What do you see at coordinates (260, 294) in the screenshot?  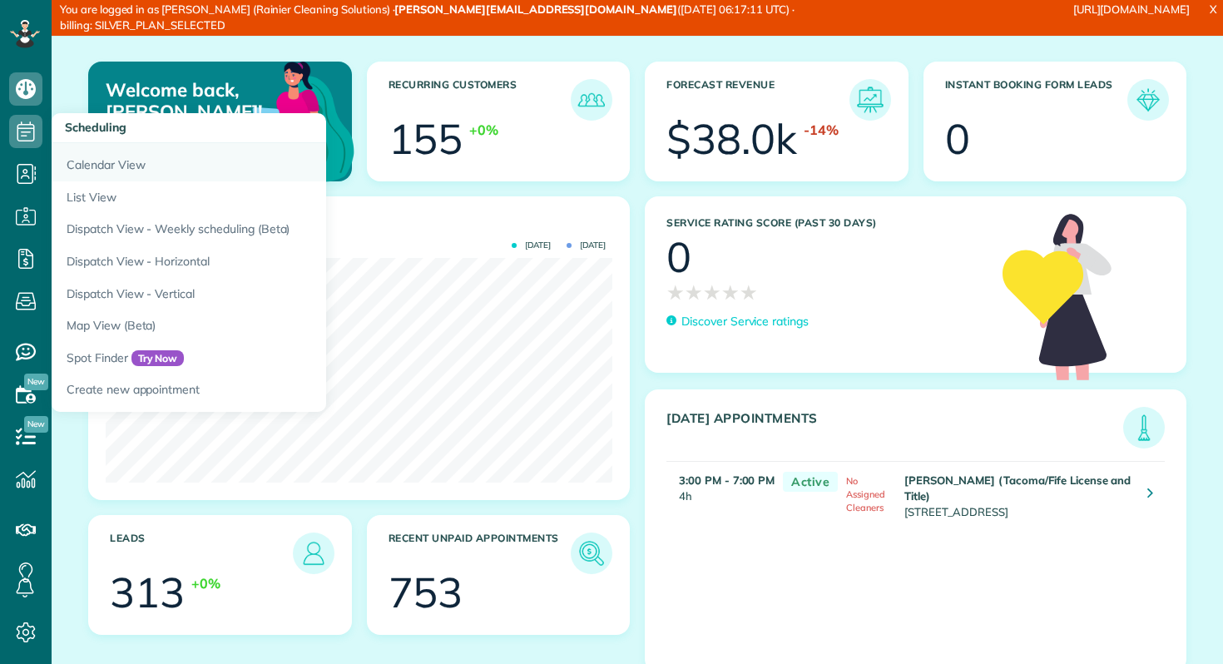 I see `a: Dispatch View - Vertical` at bounding box center [260, 294].